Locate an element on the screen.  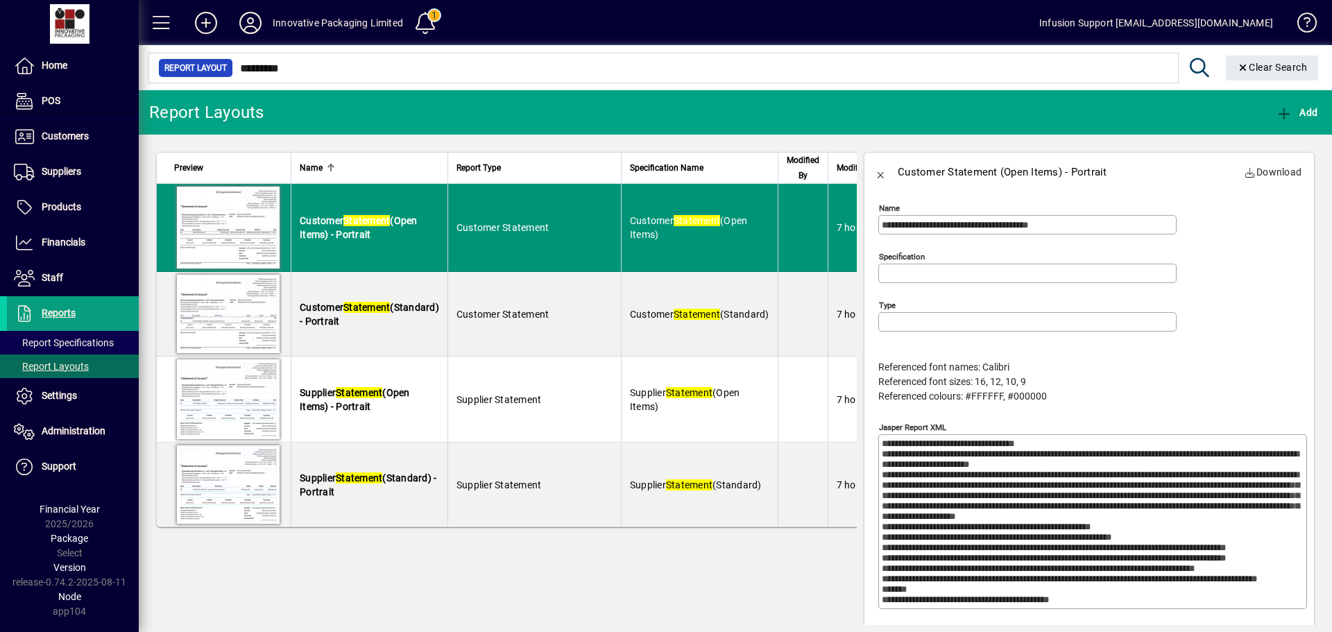
span: Modification Date is located at coordinates (870, 168).